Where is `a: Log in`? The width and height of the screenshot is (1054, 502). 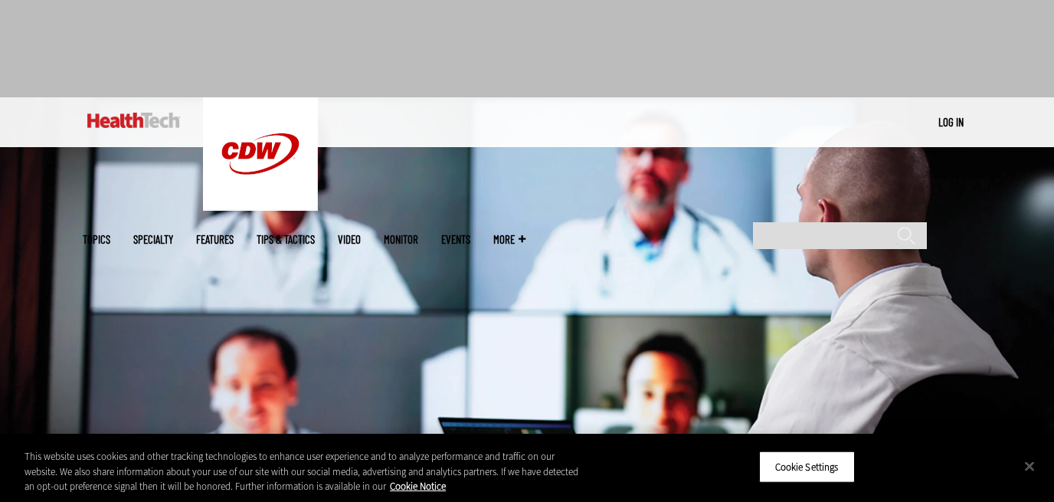 a: Log in is located at coordinates (950, 122).